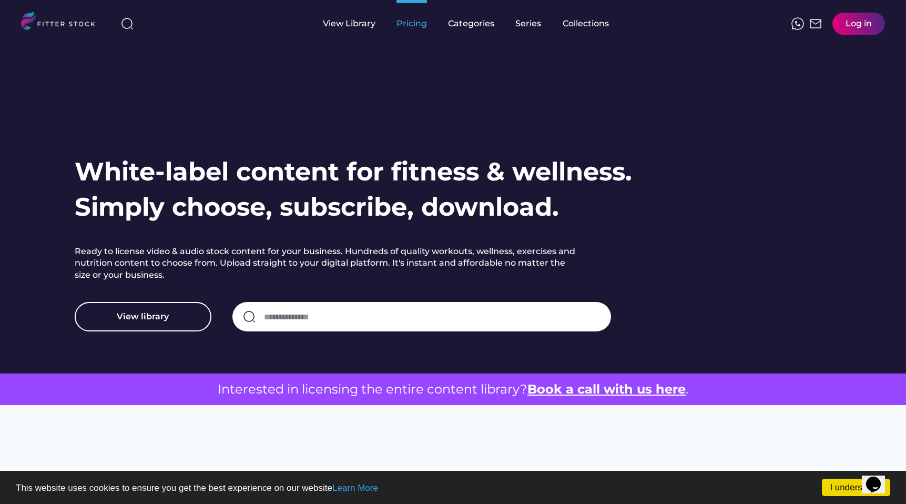 This screenshot has height=504, width=906. Describe the element at coordinates (455, 11) in the screenshot. I see `div: fvck` at that location.